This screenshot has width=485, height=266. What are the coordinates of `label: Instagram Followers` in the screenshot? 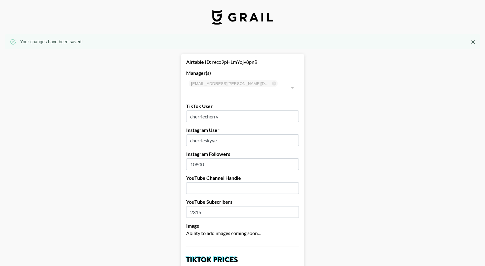 It's located at (243, 154).